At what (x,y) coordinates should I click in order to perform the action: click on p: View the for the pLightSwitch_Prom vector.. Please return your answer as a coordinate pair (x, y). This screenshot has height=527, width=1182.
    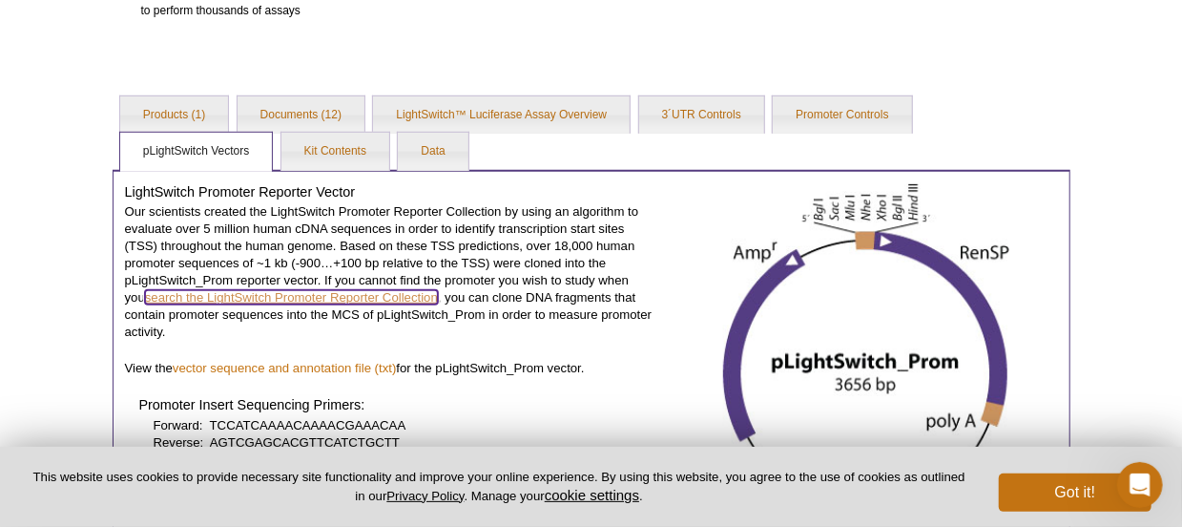
    Looking at the image, I should click on (393, 368).